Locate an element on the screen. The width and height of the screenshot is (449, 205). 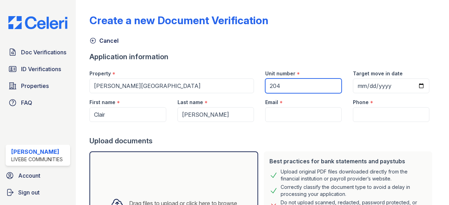
label: Target move in date is located at coordinates (377, 74).